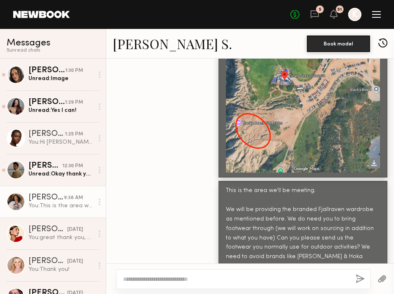 The width and height of the screenshot is (394, 294). Describe the element at coordinates (74, 134) in the screenshot. I see `div: 1:25 PM` at that location.